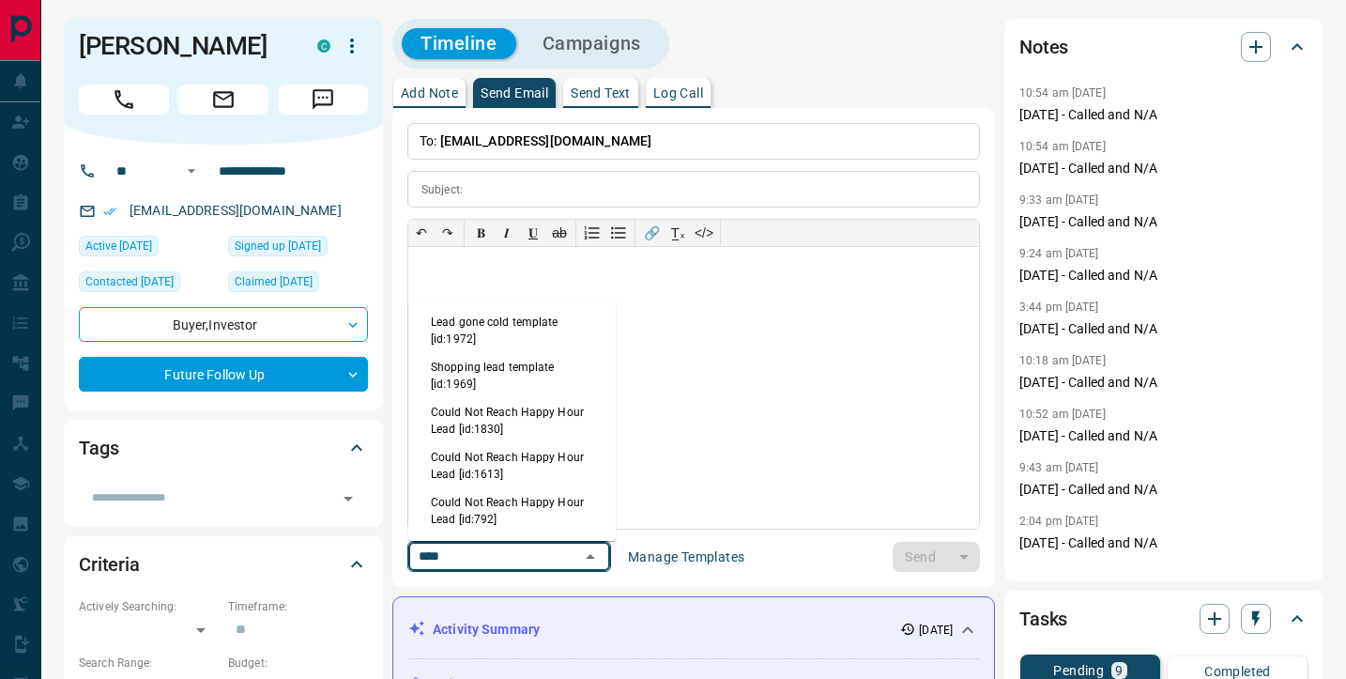  Describe the element at coordinates (148, 249) in the screenshot. I see `div: Mon Dec 30 2024` at that location.